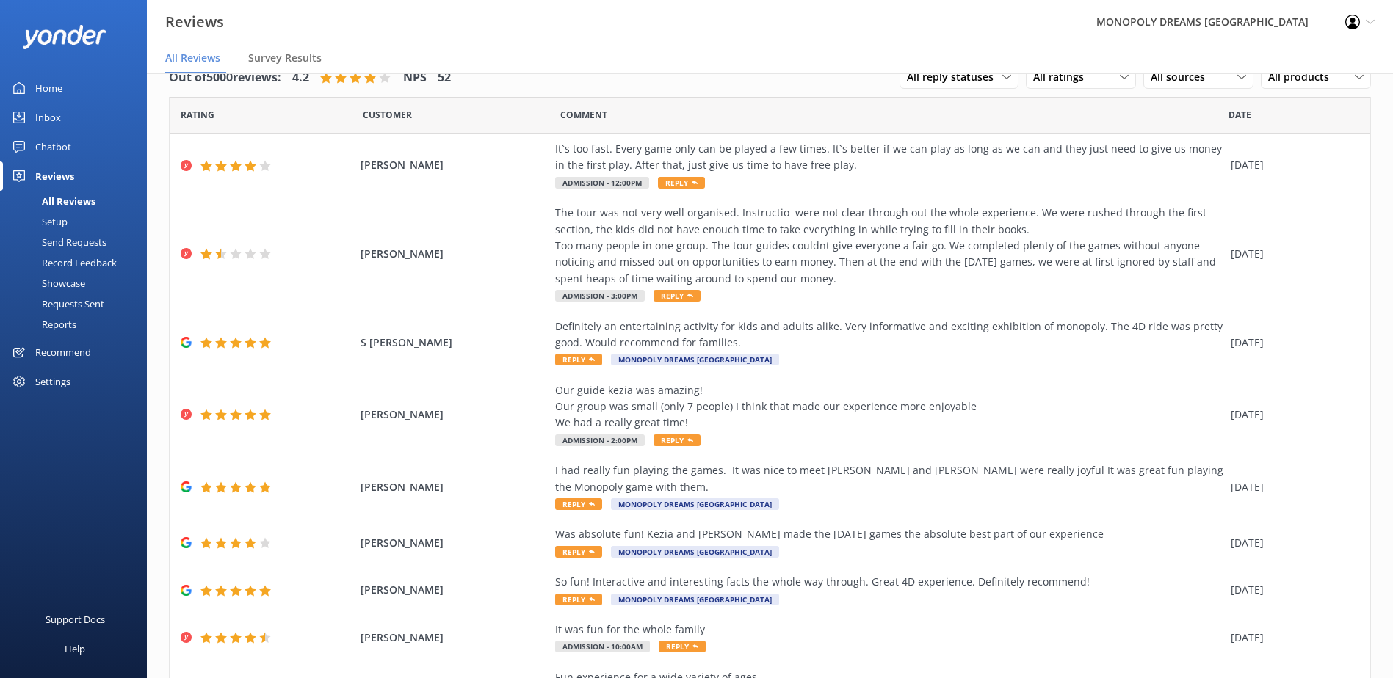 This screenshot has height=678, width=1393. What do you see at coordinates (75, 649) in the screenshot?
I see `div: Help` at bounding box center [75, 649].